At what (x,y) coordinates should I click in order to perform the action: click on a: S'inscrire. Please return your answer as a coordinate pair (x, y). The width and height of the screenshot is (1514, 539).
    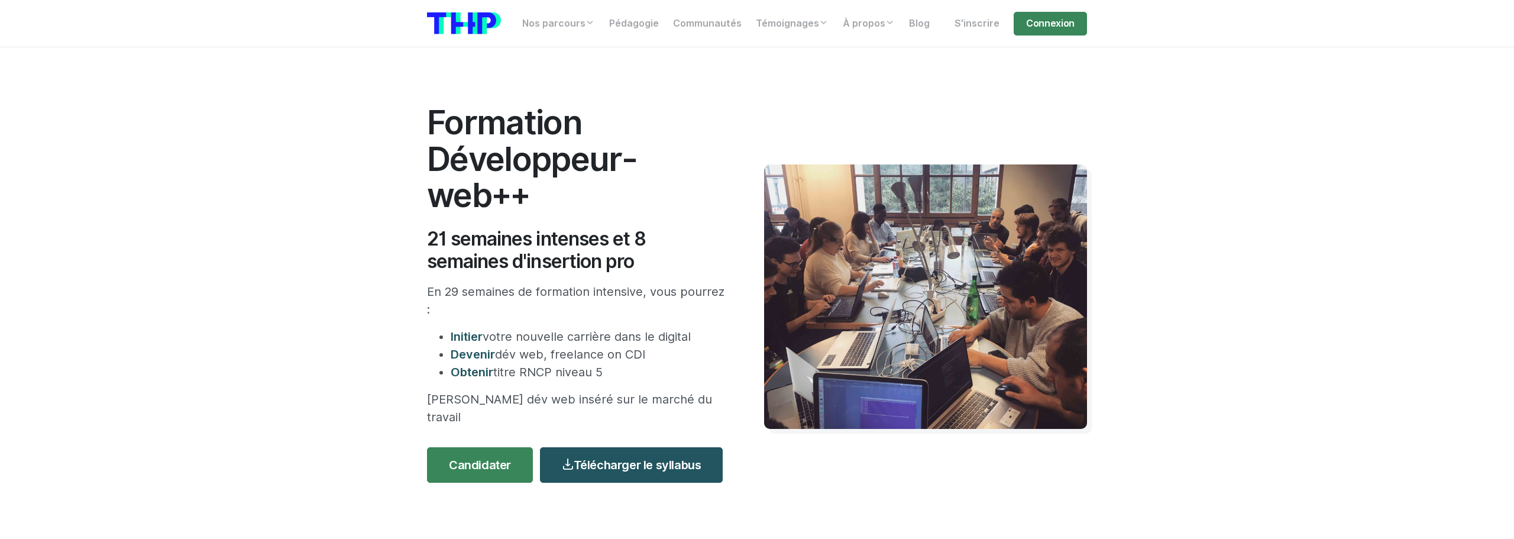
    Looking at the image, I should click on (977, 24).